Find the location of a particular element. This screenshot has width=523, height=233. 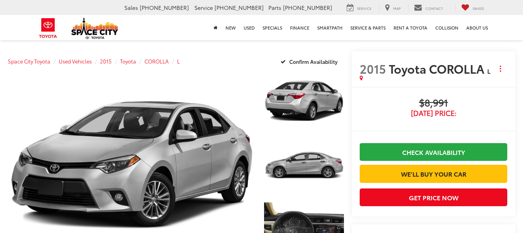

span: Sales is located at coordinates (131, 7).